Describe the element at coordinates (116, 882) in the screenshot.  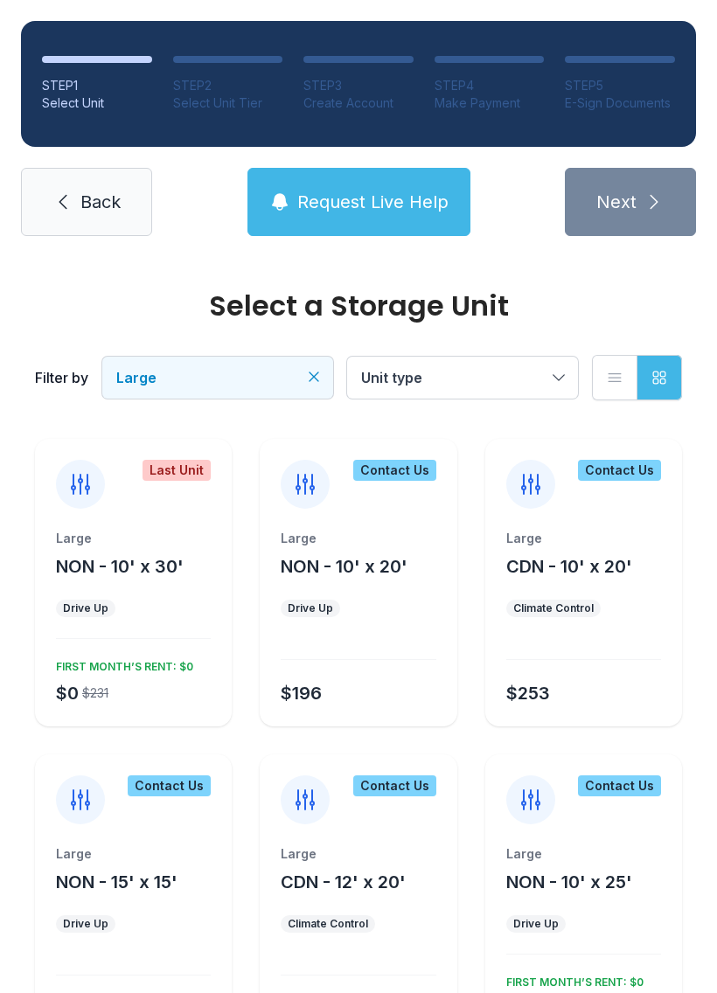
I see `button: NON - 15' x 15'` at that location.